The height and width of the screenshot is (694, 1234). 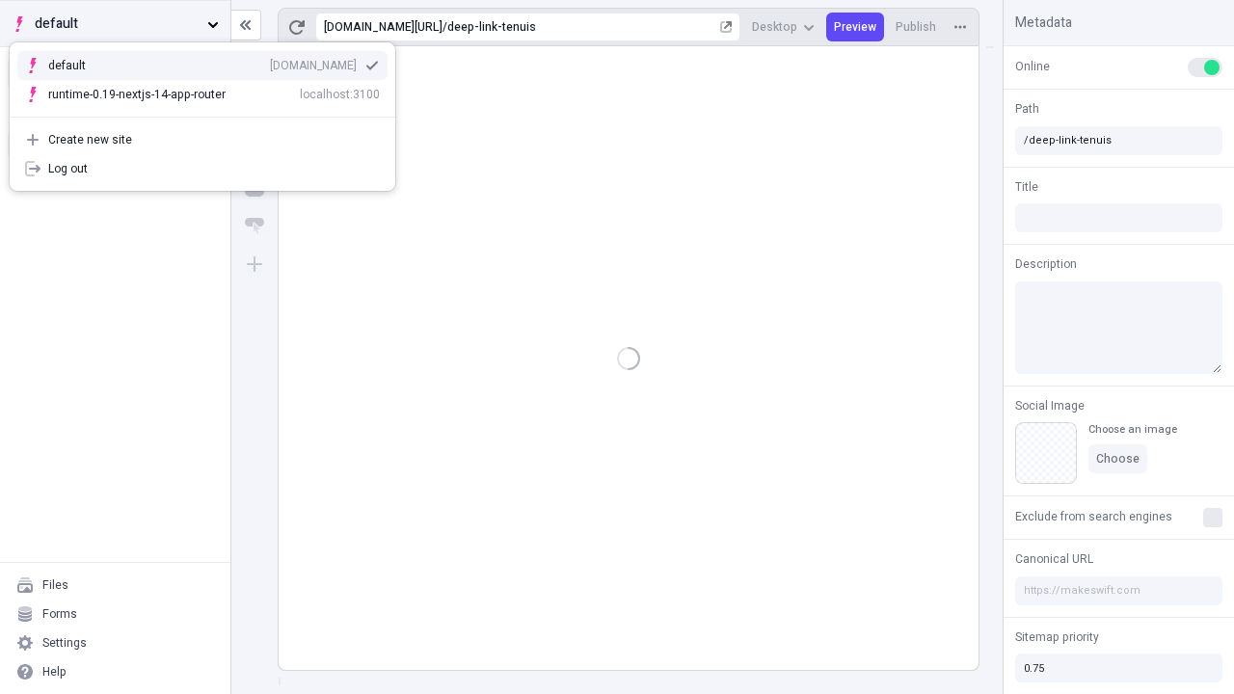 What do you see at coordinates (60, 614) in the screenshot?
I see `div: Forms` at bounding box center [60, 614].